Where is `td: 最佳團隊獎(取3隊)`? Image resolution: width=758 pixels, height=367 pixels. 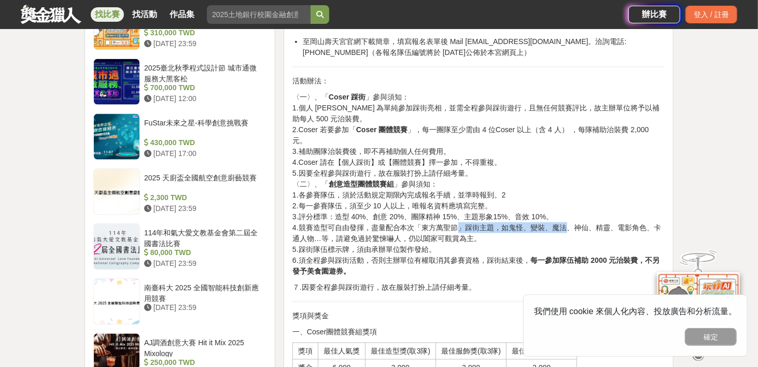
td: 最佳團隊獎(取3隊) is located at coordinates (542, 352).